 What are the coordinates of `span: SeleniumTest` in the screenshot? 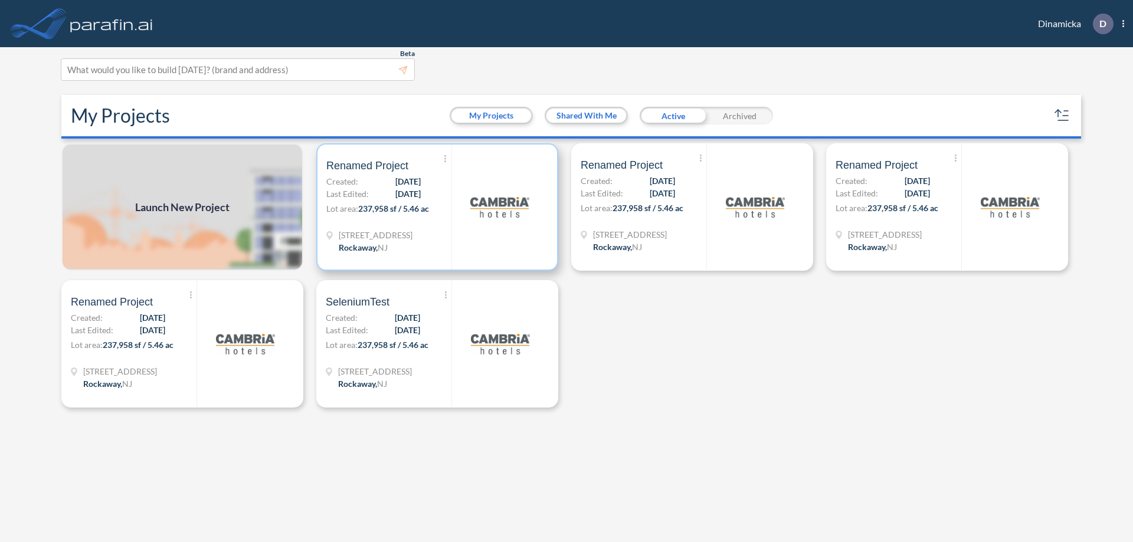 It's located at (358, 302).